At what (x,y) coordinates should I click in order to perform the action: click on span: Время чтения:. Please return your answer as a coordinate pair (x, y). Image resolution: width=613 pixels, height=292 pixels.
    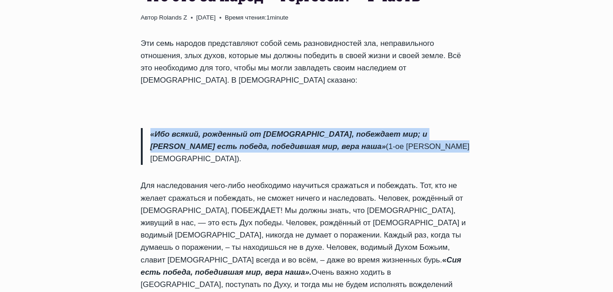
    Looking at the image, I should click on (246, 17).